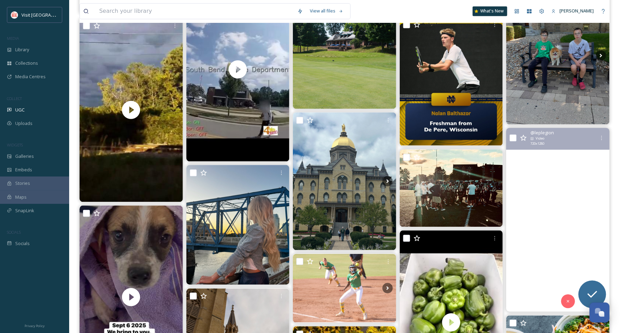  What do you see at coordinates (558, 220) in the screenshot?
I see `video: We are ready for the season!☘️🔥😍 #GoIrish` at bounding box center [558, 220].